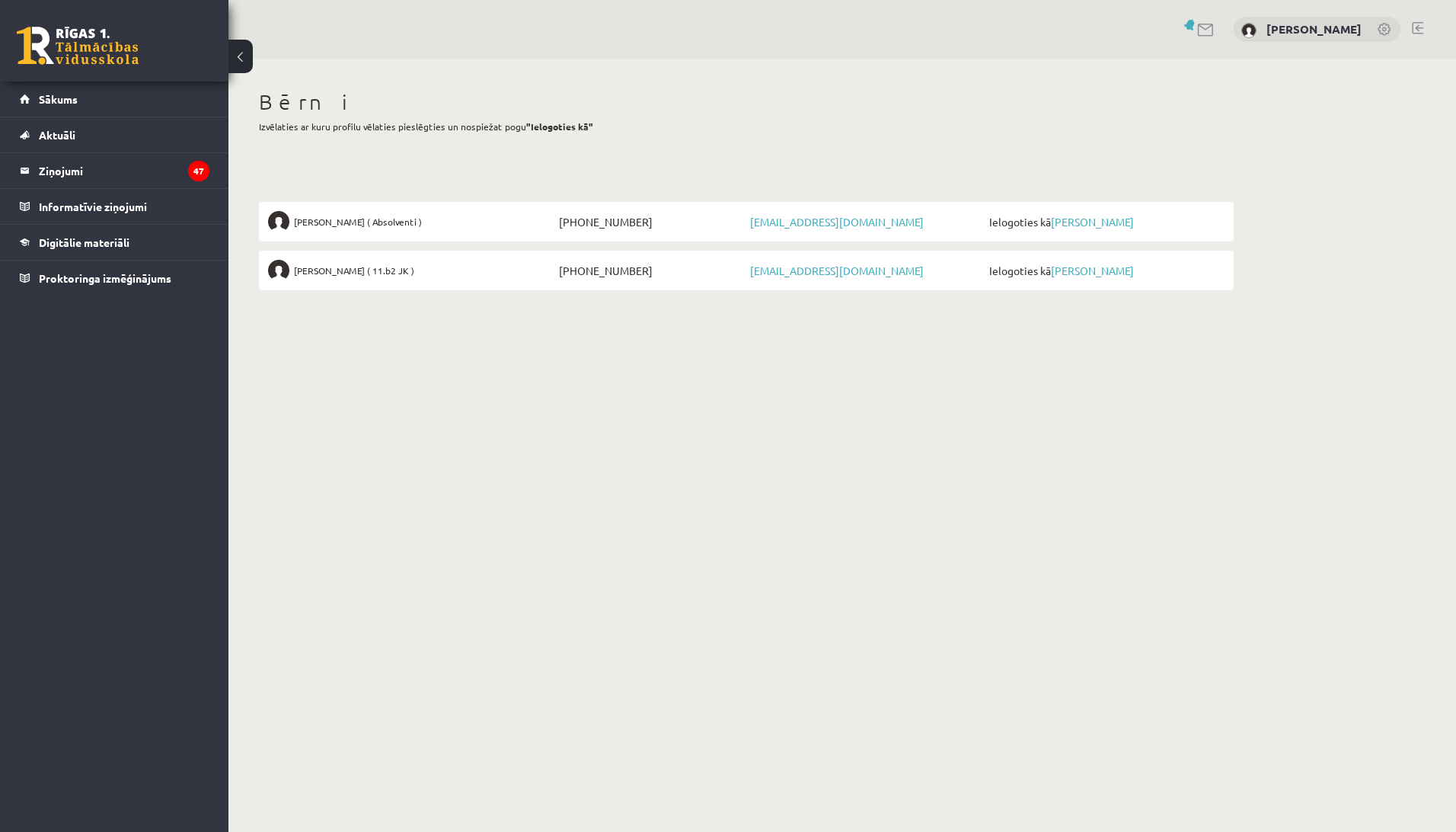  What do you see at coordinates (279, 222) in the screenshot?
I see `img: Katrīna Anna Lavrinoviča` at bounding box center [279, 222].